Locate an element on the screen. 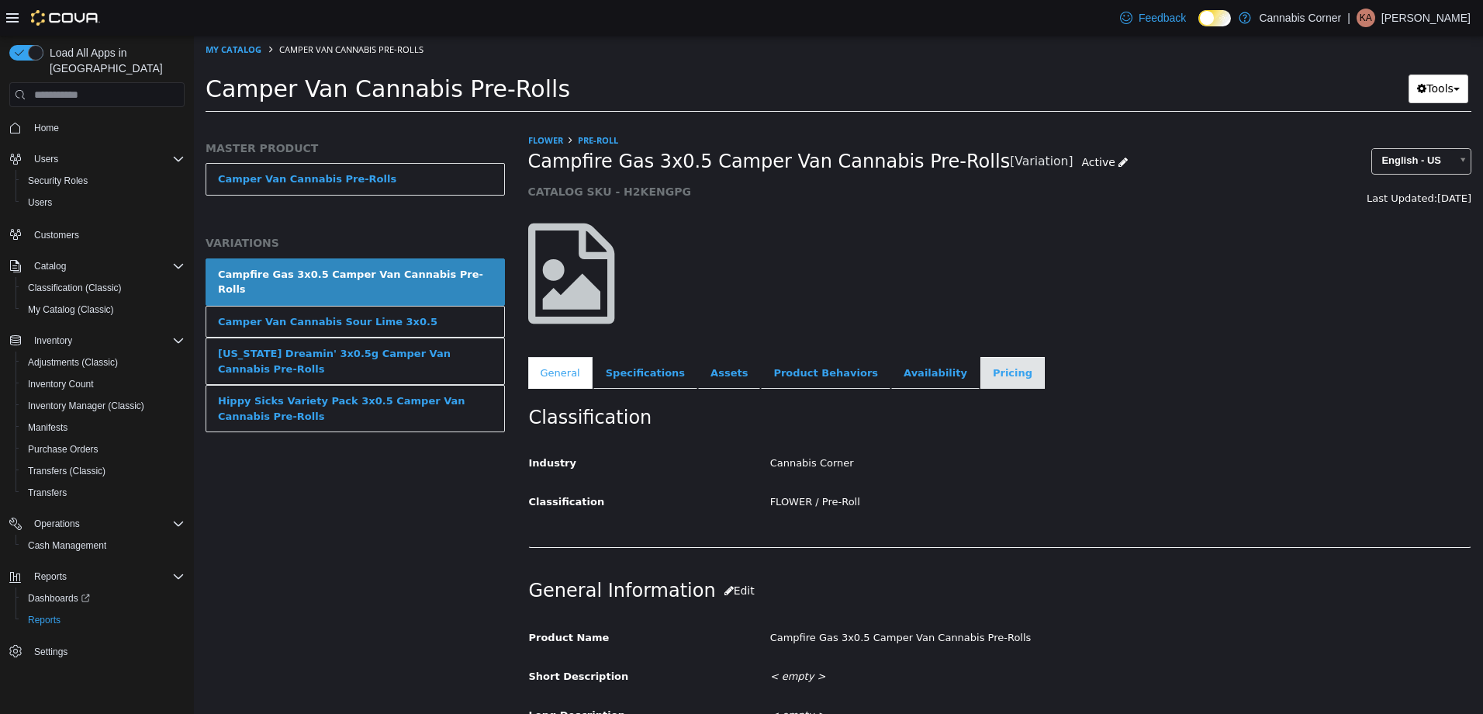  a: Inventory Manager (Classic) is located at coordinates (86, 406).